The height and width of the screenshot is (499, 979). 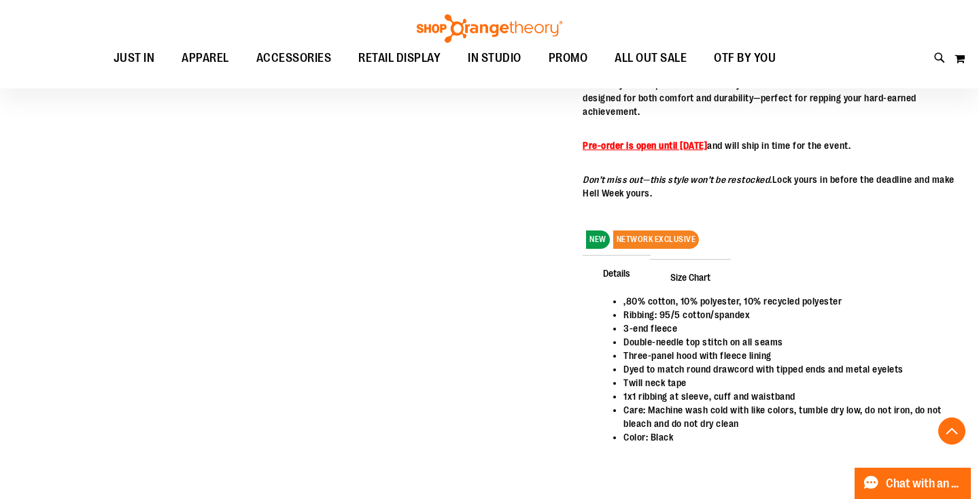 What do you see at coordinates (598, 239) in the screenshot?
I see `span: NEW` at bounding box center [598, 239].